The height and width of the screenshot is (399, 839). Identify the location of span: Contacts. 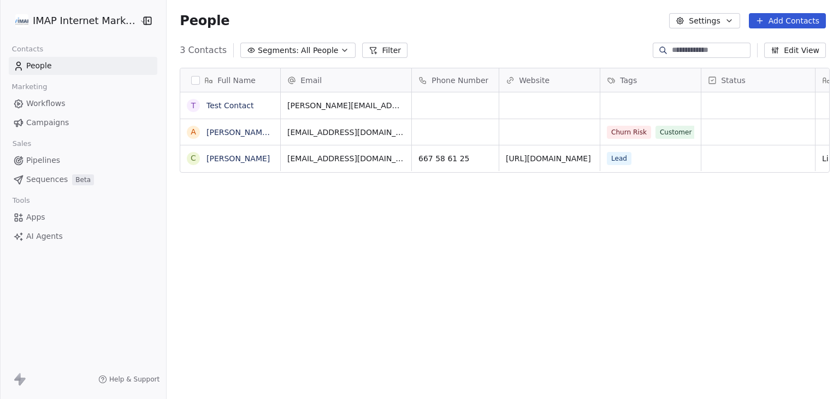
(27, 49).